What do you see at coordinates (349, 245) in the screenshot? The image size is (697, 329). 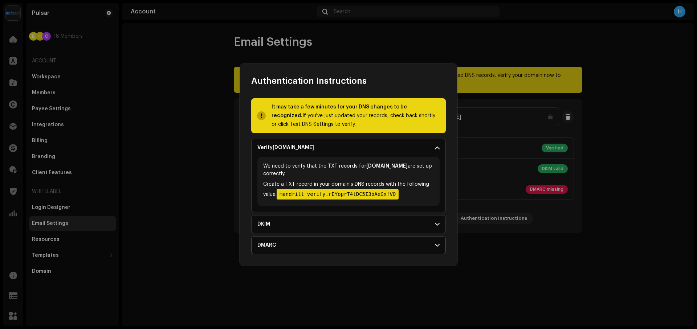 I see `p-accordion-header: DMARC` at bounding box center [349, 245].